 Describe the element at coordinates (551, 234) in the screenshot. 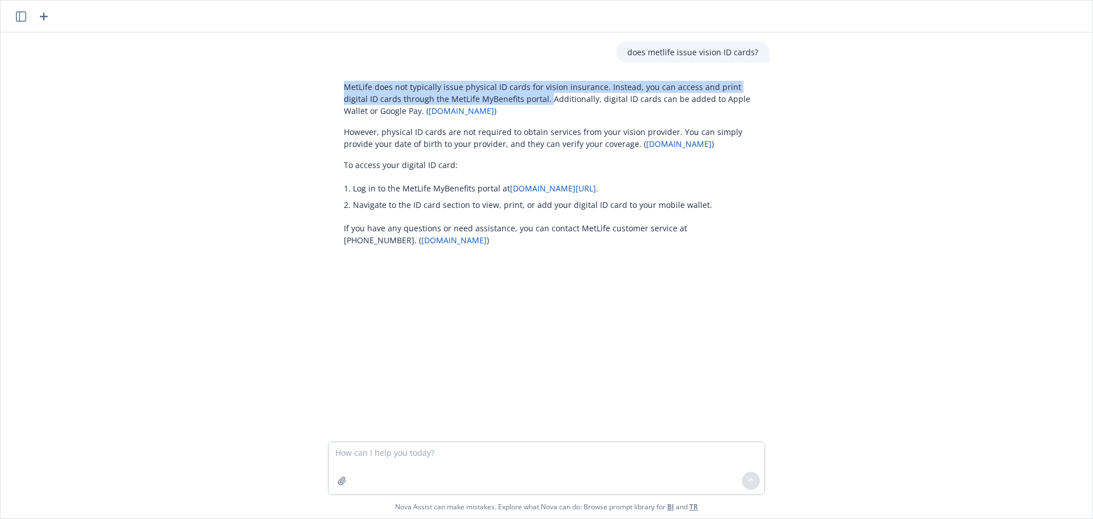

I see `p: If you have any questions or need assistance, you can contact MetLife customer service at [PHONE_...` at that location.